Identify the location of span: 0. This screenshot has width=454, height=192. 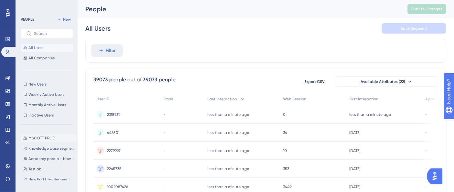
(285, 115).